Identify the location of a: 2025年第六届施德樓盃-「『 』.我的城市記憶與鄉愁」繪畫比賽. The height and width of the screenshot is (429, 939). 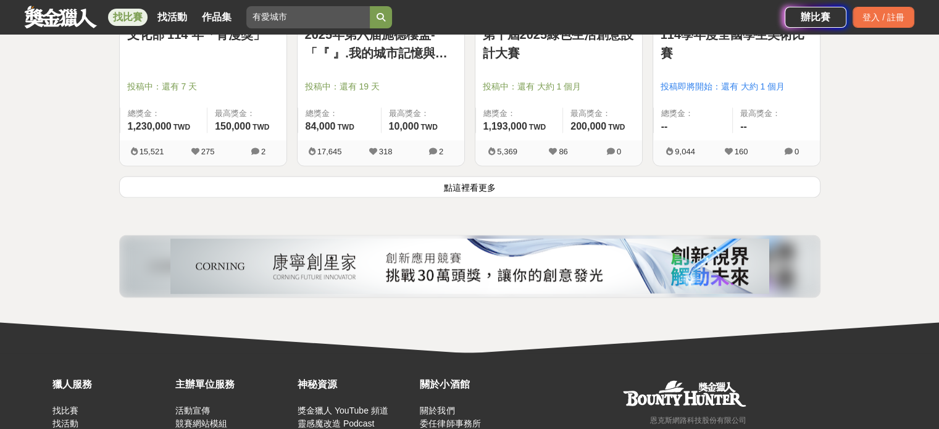
(381, 44).